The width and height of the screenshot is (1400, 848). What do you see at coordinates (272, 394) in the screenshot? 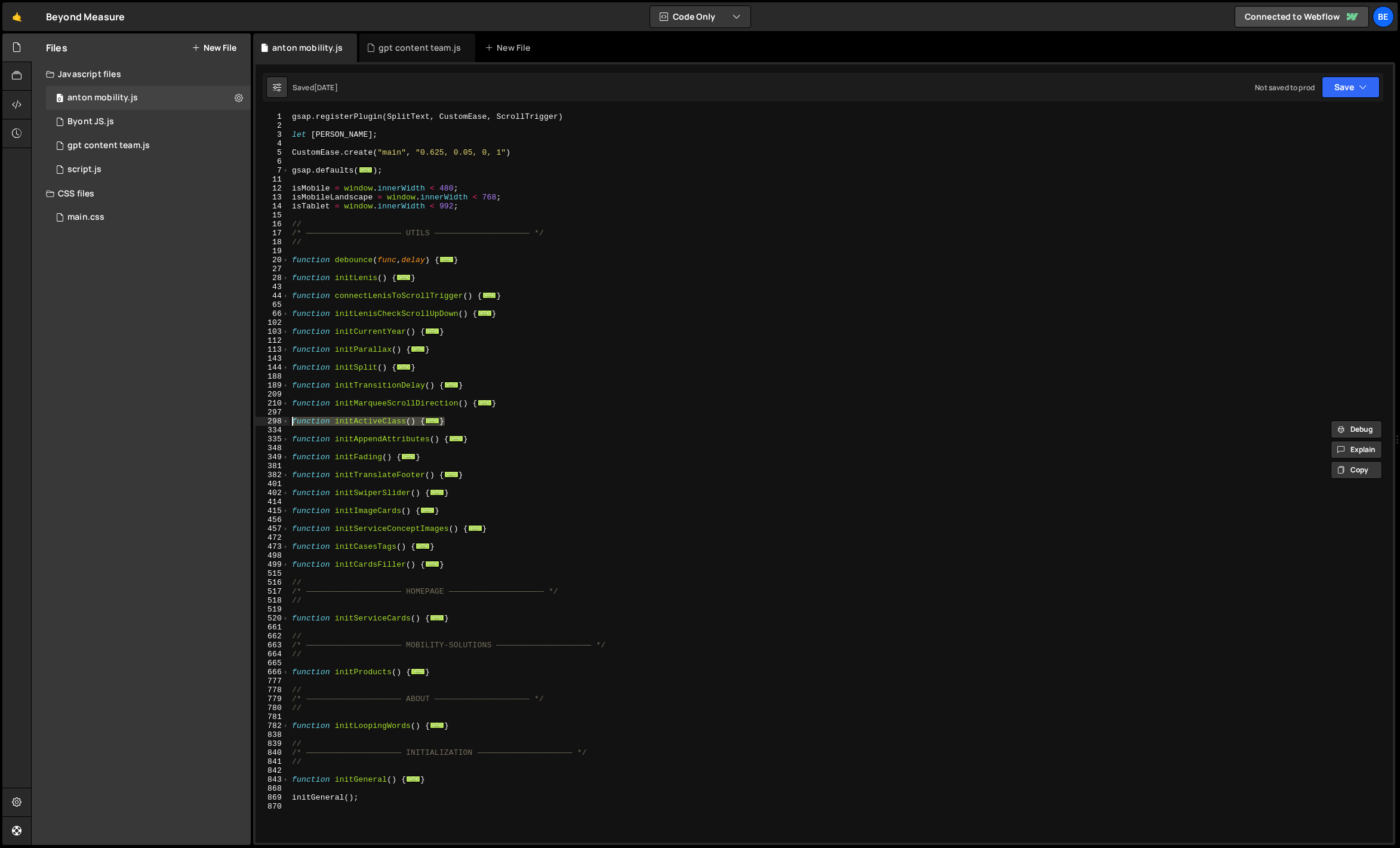
I see `div: 209` at bounding box center [272, 394].